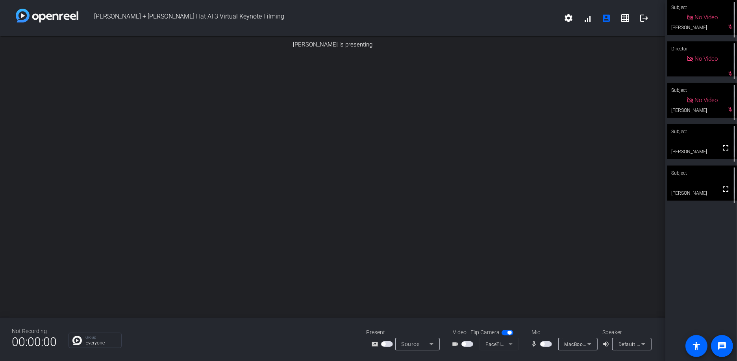 This screenshot has width=737, height=361. What do you see at coordinates (34, 331) in the screenshot?
I see `div: Not Recording` at bounding box center [34, 331].